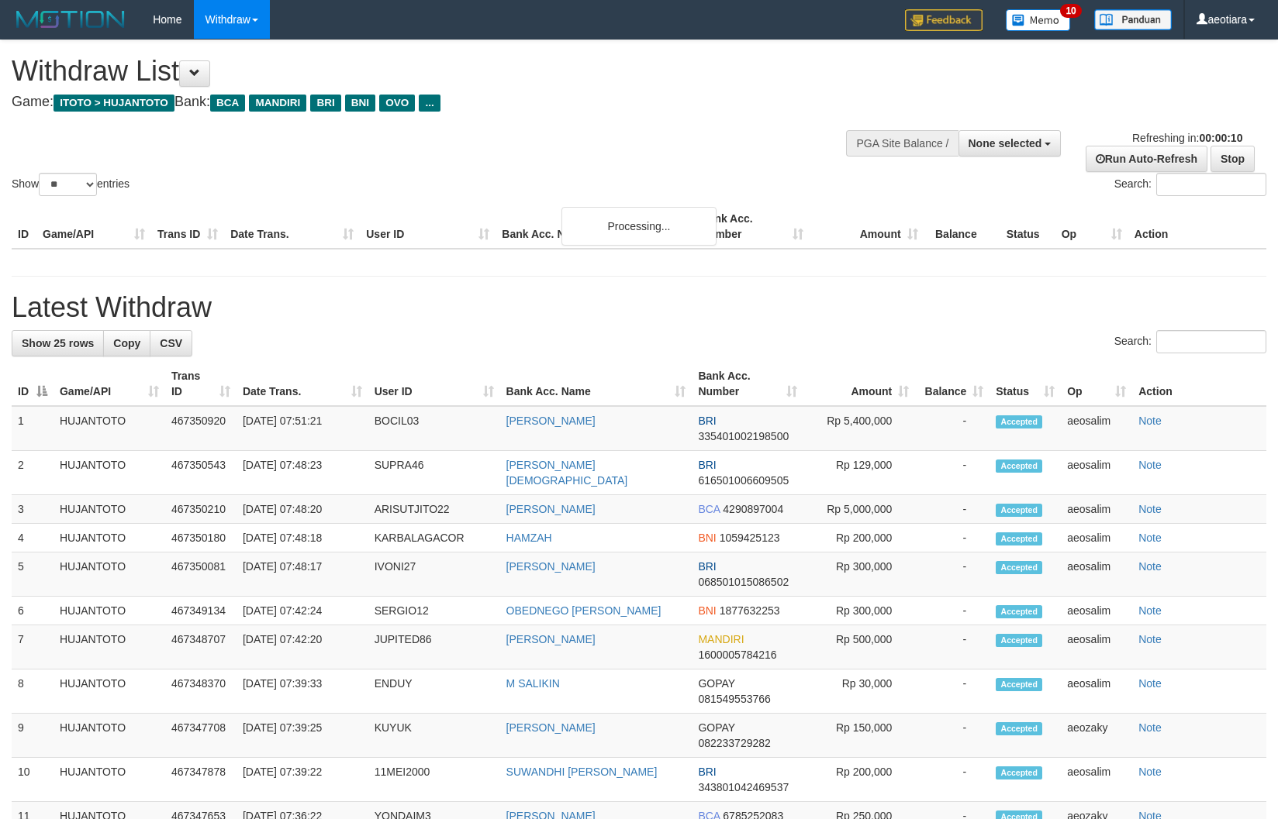 This screenshot has height=819, width=1278. I want to click on td: 467350210, so click(201, 509).